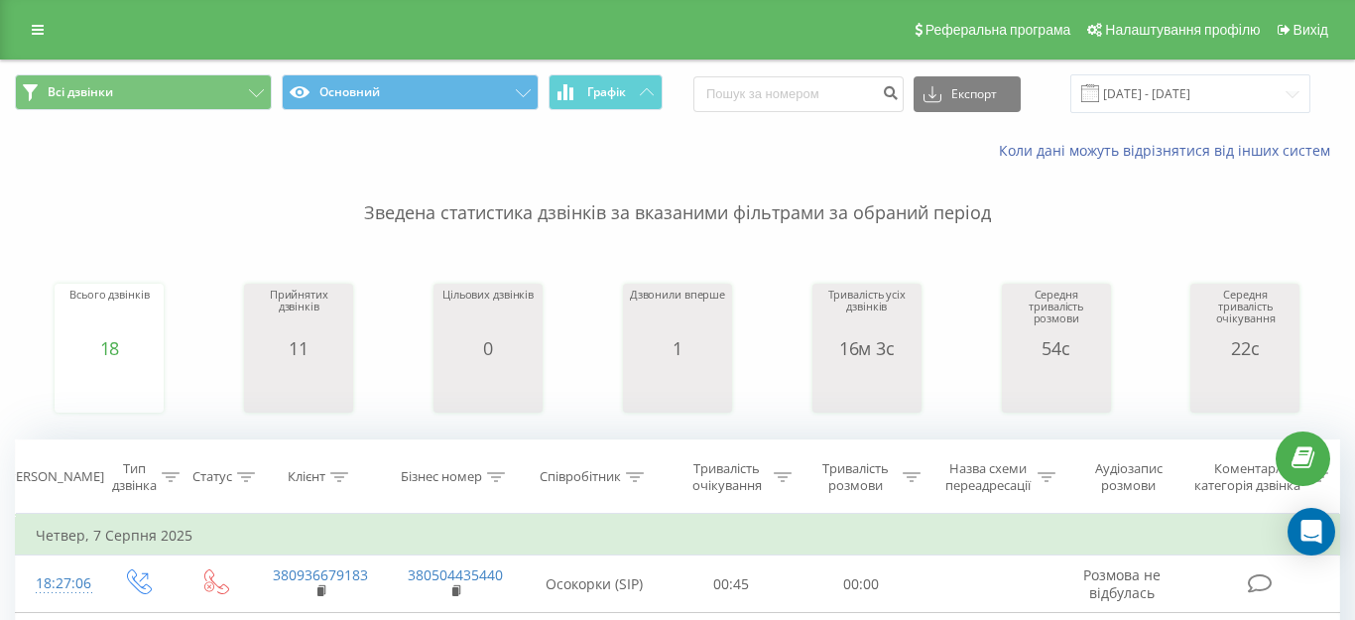  What do you see at coordinates (134, 477) in the screenshot?
I see `div: Тип дзвінка` at bounding box center [134, 477].